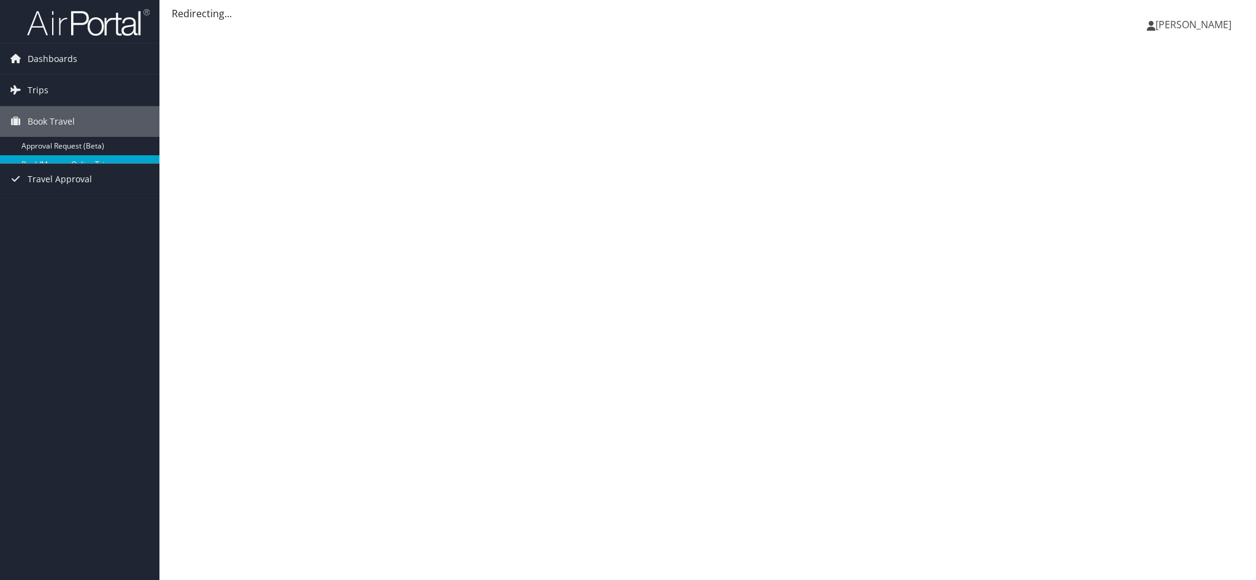 The image size is (1256, 580). What do you see at coordinates (708, 13) in the screenshot?
I see `div: Redirecting...` at bounding box center [708, 13].